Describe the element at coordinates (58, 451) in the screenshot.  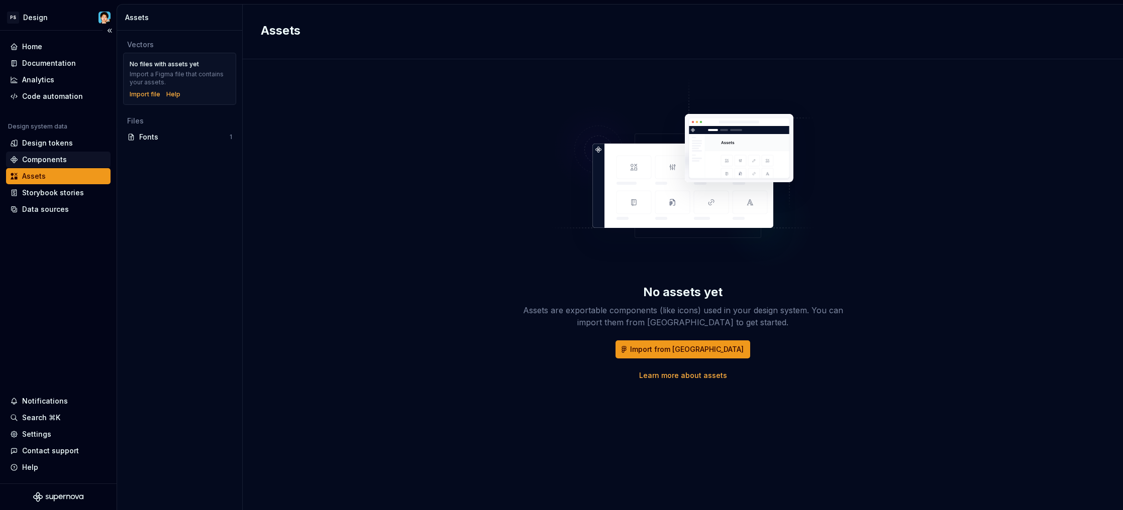
I see `button: Contact support` at that location.